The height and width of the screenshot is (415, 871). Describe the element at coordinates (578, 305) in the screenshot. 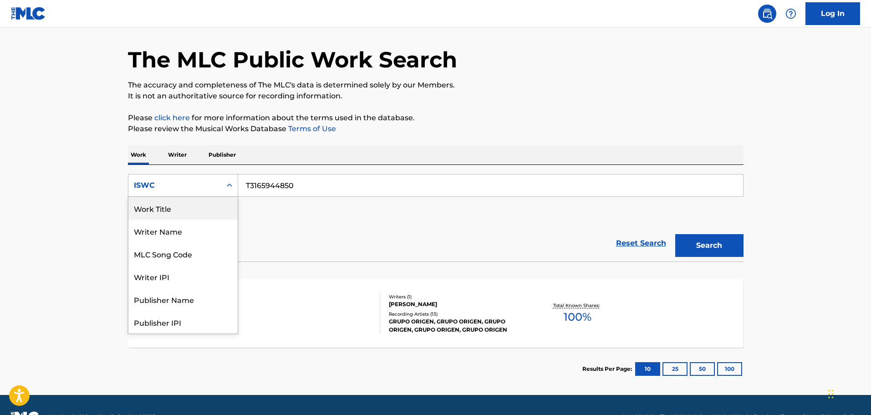

I see `p: Total Known Shares:` at that location.